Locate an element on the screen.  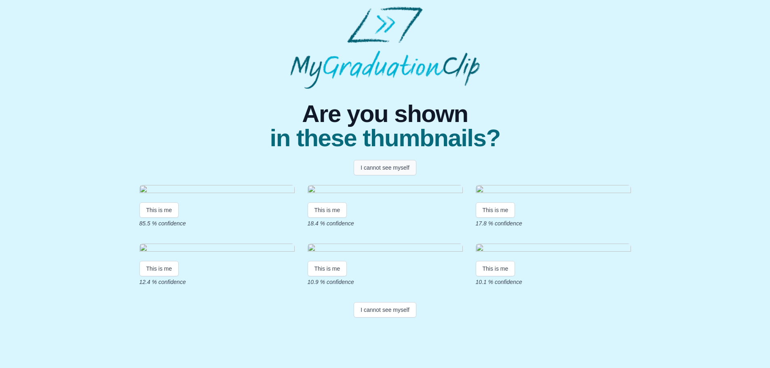
p: 17.8 % confidence is located at coordinates (553, 224).